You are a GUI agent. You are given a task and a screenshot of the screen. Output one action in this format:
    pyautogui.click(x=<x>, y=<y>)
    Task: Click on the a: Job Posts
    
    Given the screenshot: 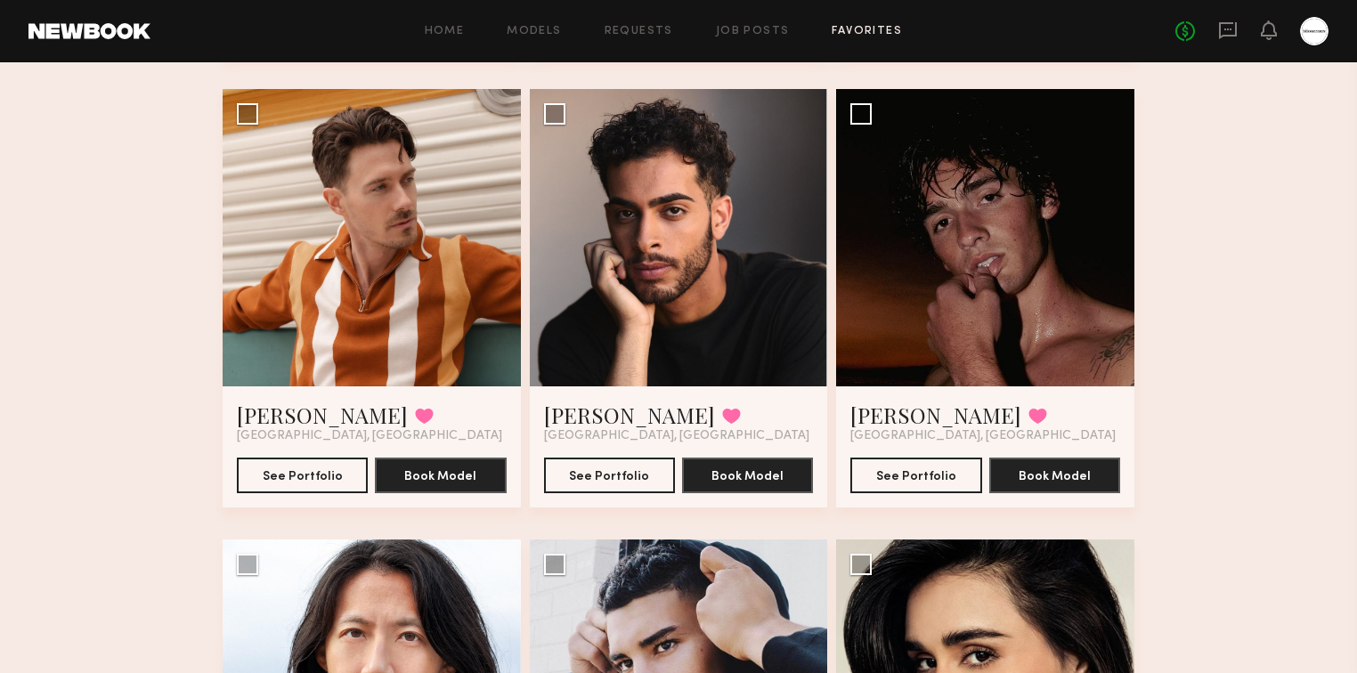 What is the action you would take?
    pyautogui.click(x=753, y=31)
    